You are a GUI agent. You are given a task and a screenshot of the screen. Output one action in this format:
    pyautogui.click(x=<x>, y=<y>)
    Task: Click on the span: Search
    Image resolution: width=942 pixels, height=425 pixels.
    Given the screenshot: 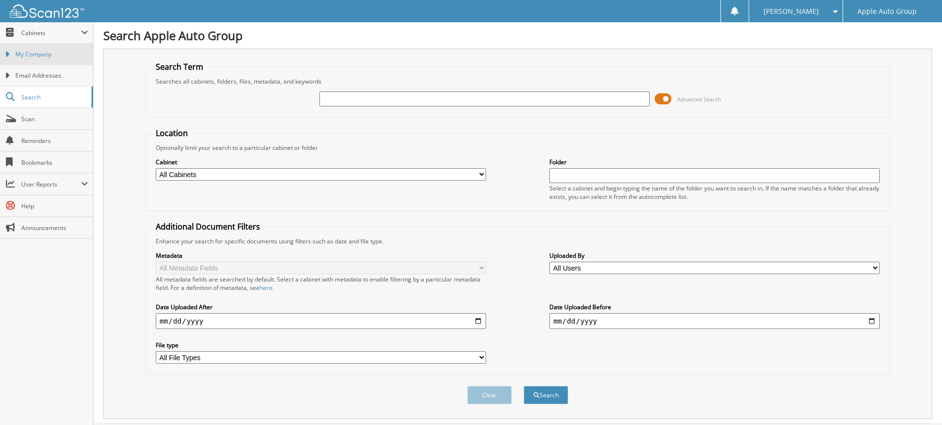 What is the action you would take?
    pyautogui.click(x=54, y=97)
    